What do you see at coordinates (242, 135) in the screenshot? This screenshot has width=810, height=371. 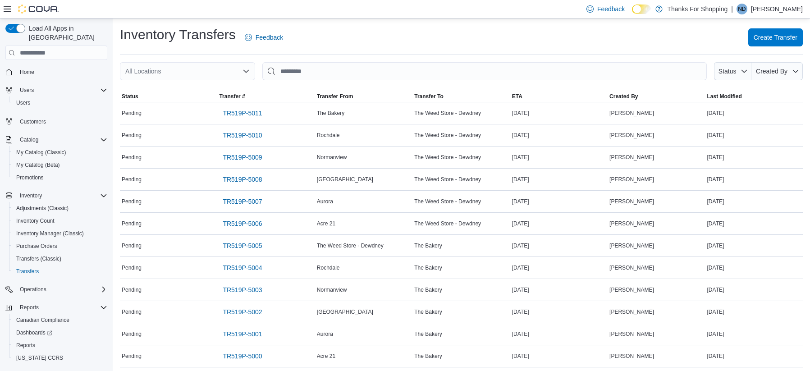 I see `a: TR519P-5010` at bounding box center [242, 135].